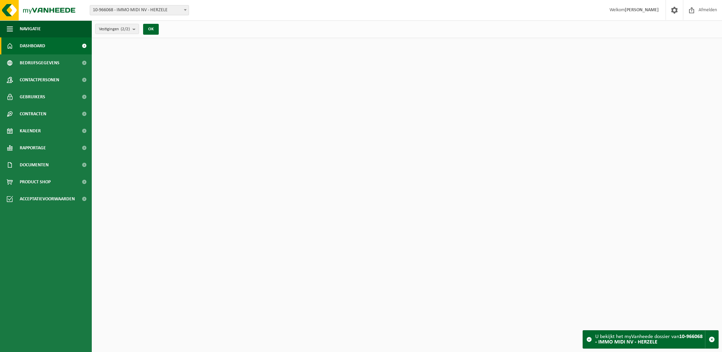 Image resolution: width=722 pixels, height=352 pixels. I want to click on span: Contactpersonen, so click(39, 80).